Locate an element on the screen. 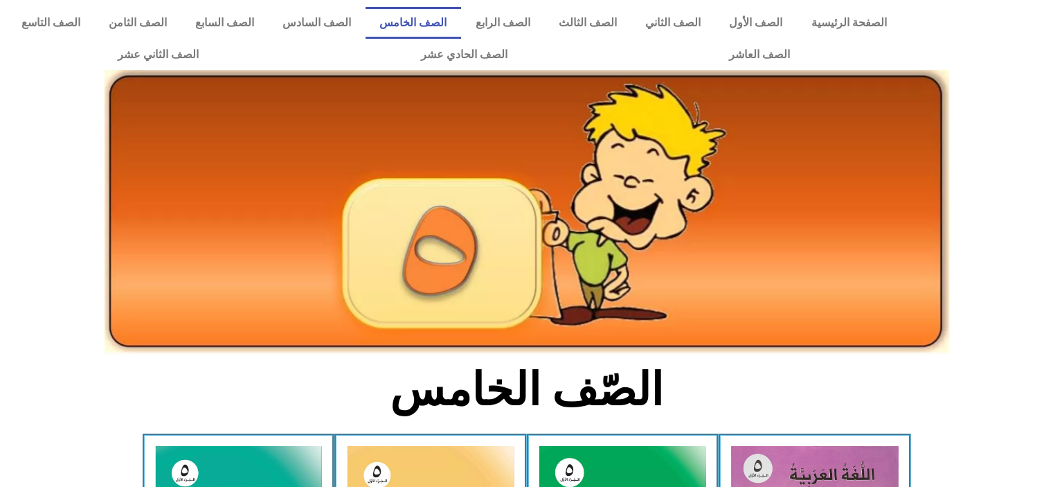 This screenshot has height=487, width=1053. a: الصف الحادي عشر is located at coordinates (463, 55).